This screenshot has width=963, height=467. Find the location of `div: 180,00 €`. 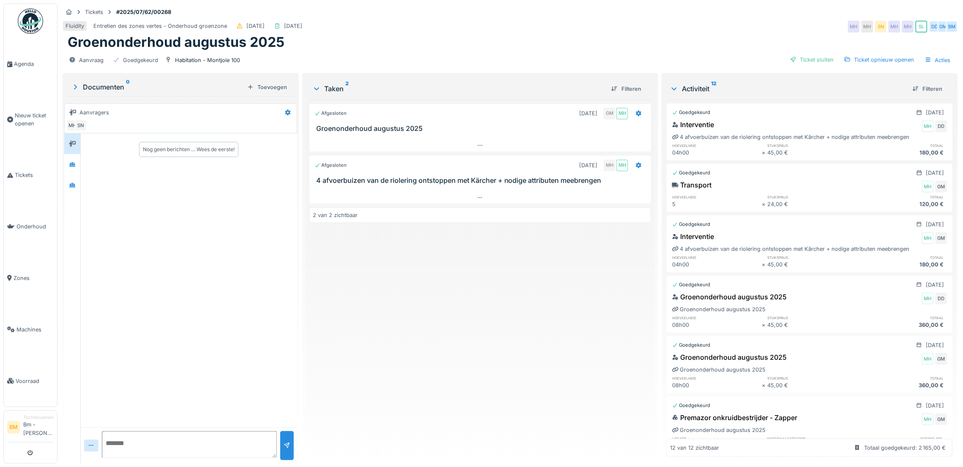

div: 180,00 € is located at coordinates (902, 265).